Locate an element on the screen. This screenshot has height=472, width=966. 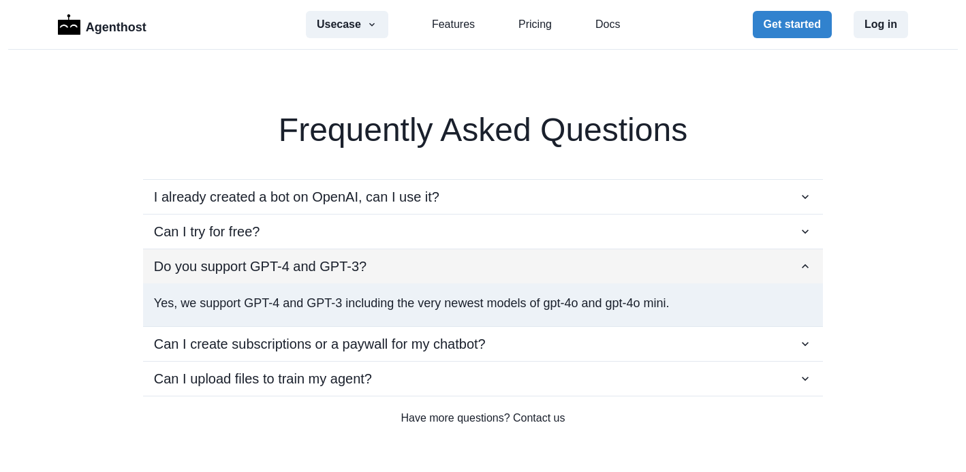
button: I already created a bot on OpenAI, can I use it? is located at coordinates (483, 197).